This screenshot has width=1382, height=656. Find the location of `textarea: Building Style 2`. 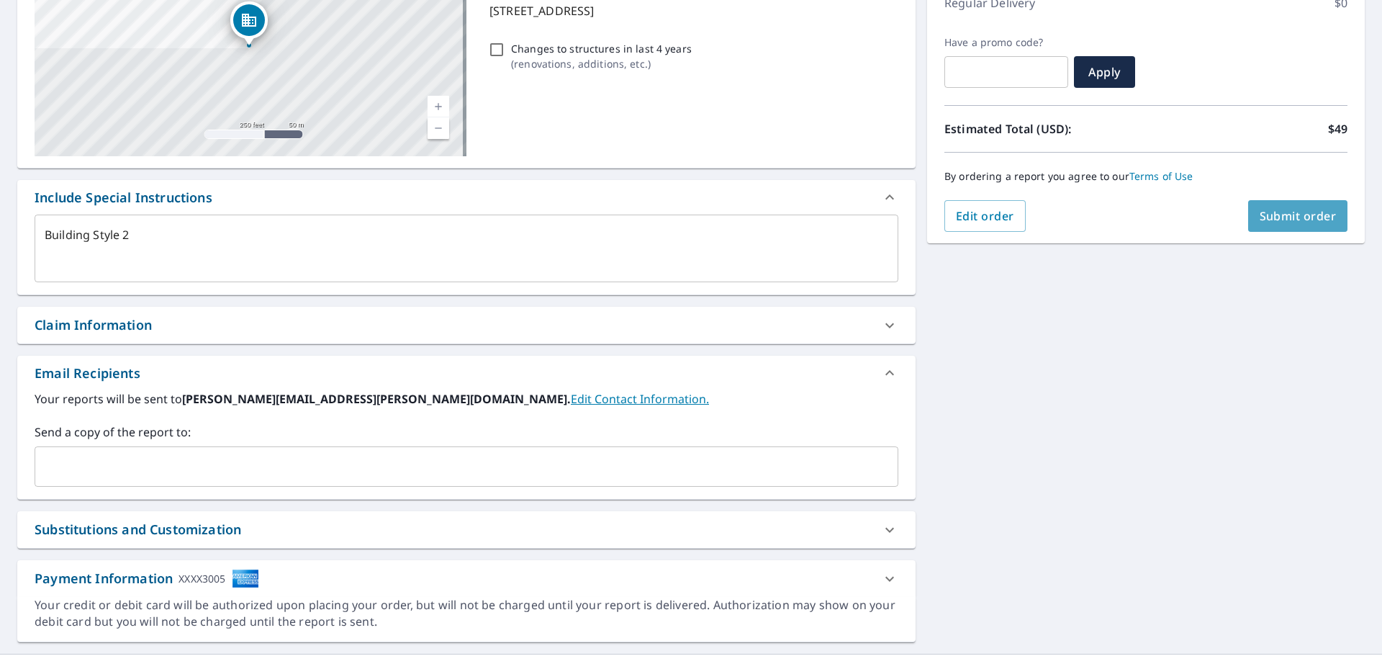

textarea: Building Style 2 is located at coordinates (466, 248).